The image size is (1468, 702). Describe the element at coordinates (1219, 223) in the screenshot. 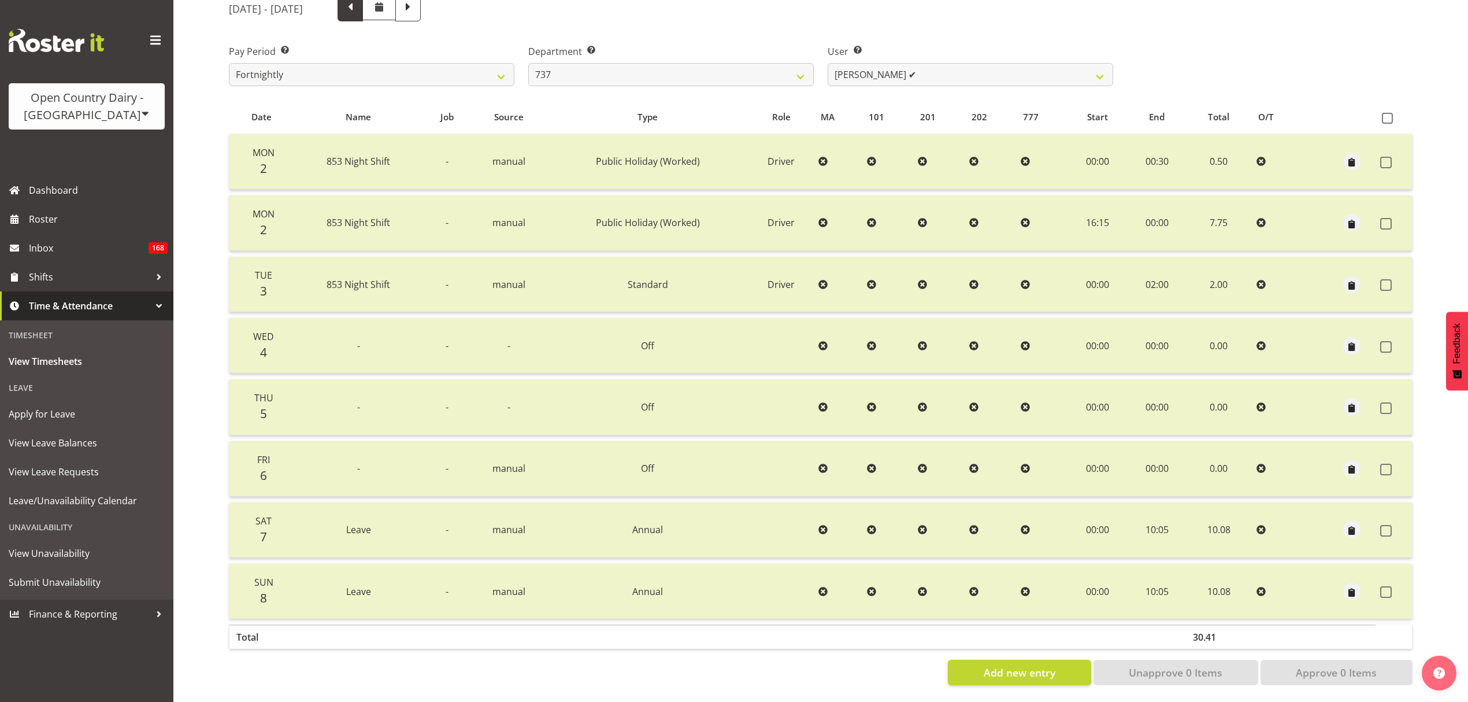

I see `td: 7.75` at that location.